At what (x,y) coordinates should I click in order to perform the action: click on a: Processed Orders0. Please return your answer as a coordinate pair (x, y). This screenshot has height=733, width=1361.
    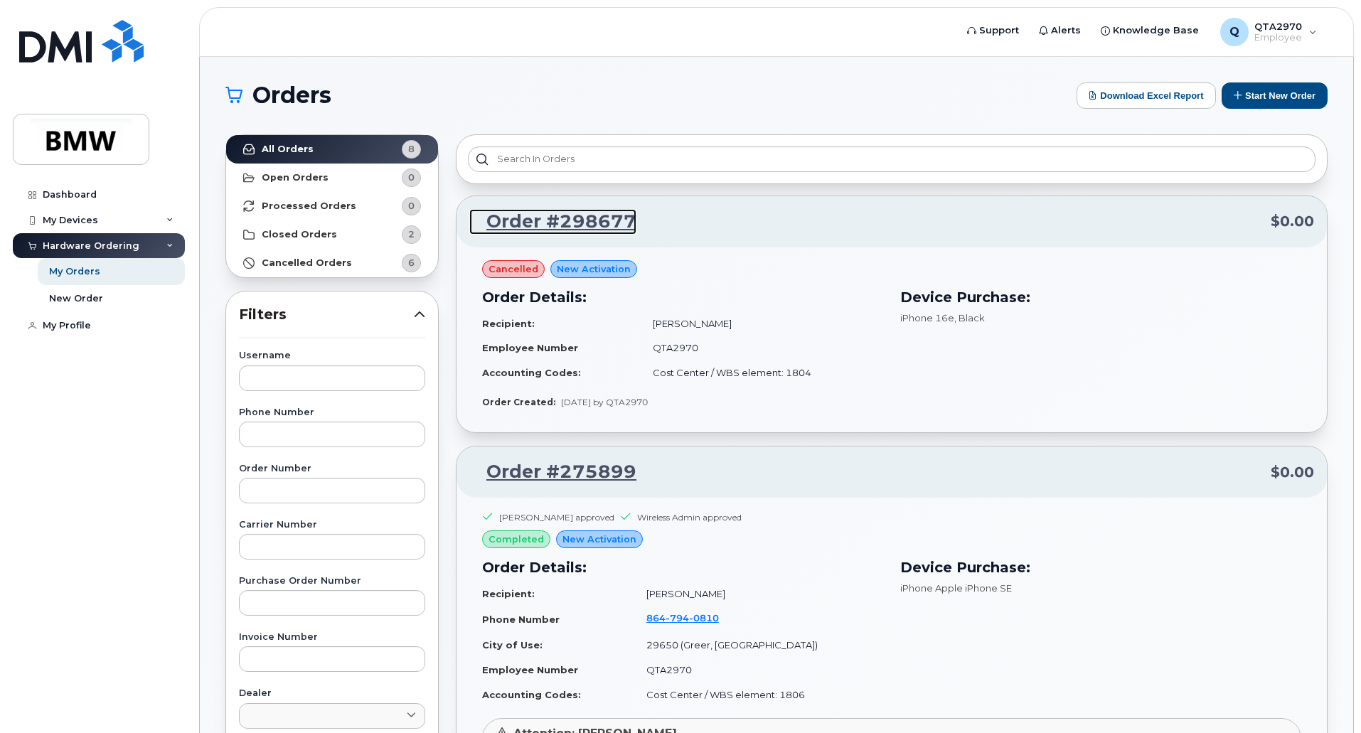
    Looking at the image, I should click on (332, 206).